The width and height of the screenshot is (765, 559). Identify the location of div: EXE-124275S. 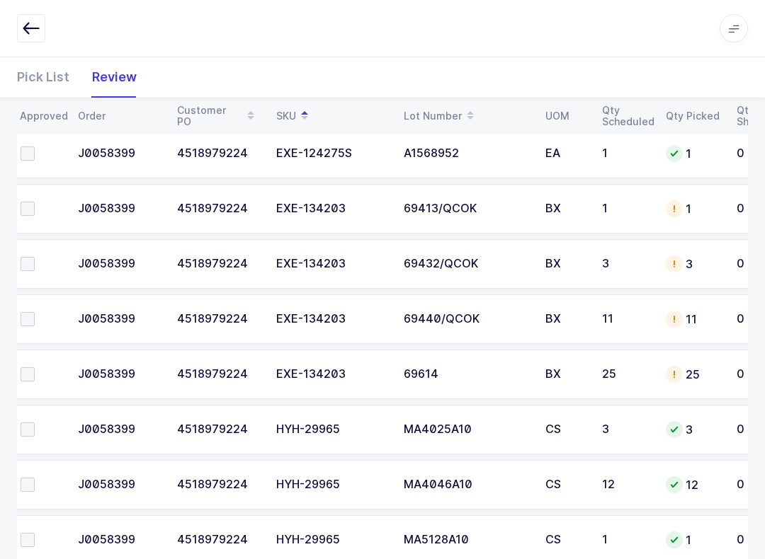
(331, 154).